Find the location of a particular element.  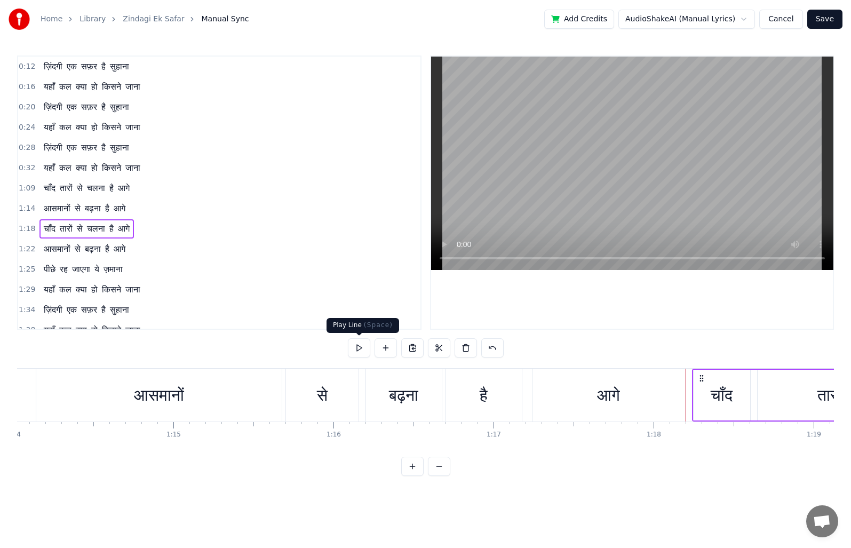

span: 1:09 is located at coordinates (27, 188).